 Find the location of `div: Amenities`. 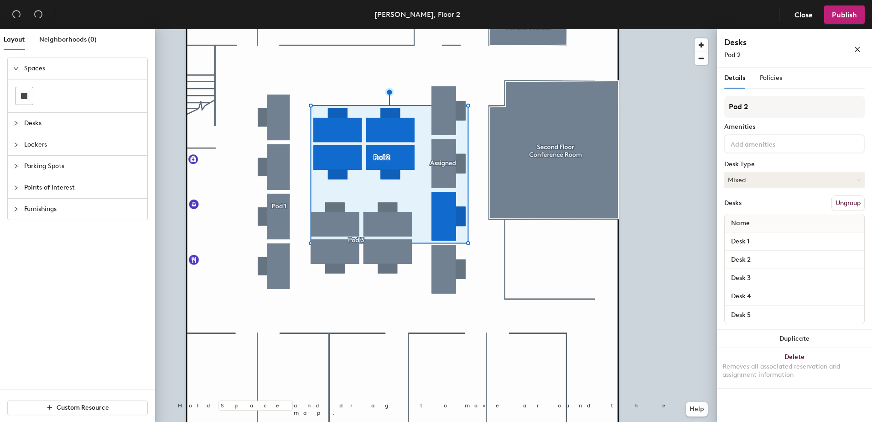

div: Amenities is located at coordinates (795, 127).